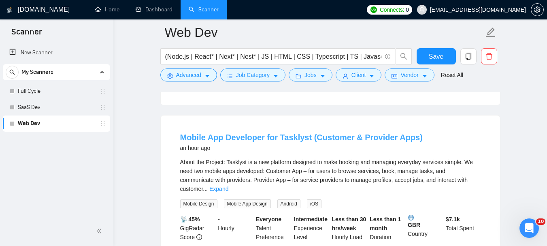  What do you see at coordinates (395, 76) in the screenshot?
I see `span: idcard` at bounding box center [395, 76].